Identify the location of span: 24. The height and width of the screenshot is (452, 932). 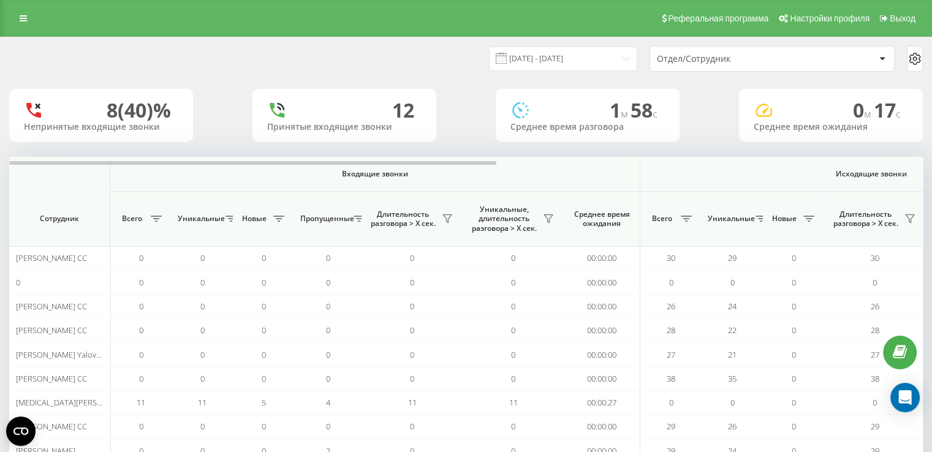
(733, 306).